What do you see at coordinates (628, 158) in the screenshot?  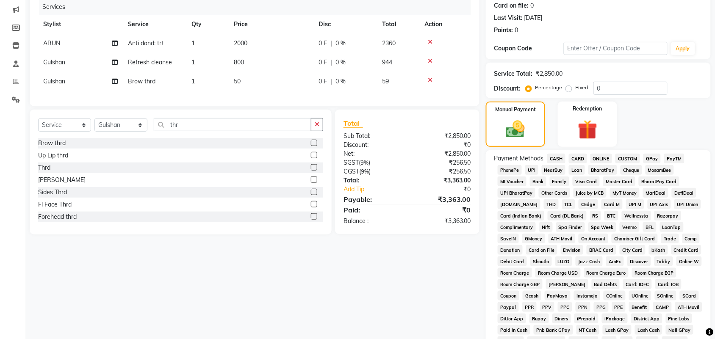 I see `span: CUSTOM` at bounding box center [628, 158].